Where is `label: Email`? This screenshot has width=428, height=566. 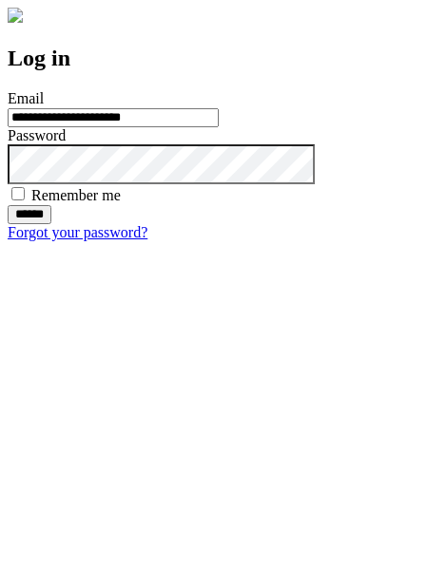
label: Email is located at coordinates (26, 98).